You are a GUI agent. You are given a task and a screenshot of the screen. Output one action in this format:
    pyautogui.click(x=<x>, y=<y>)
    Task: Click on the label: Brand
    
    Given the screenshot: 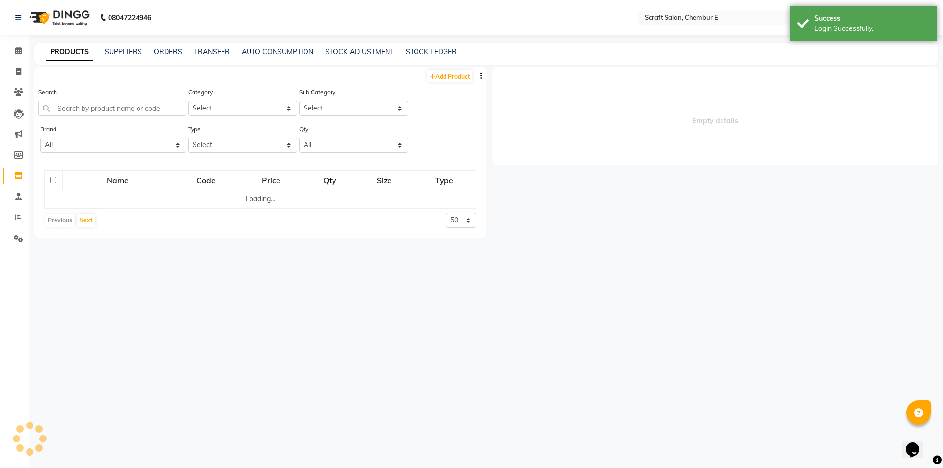 What is the action you would take?
    pyautogui.click(x=48, y=129)
    